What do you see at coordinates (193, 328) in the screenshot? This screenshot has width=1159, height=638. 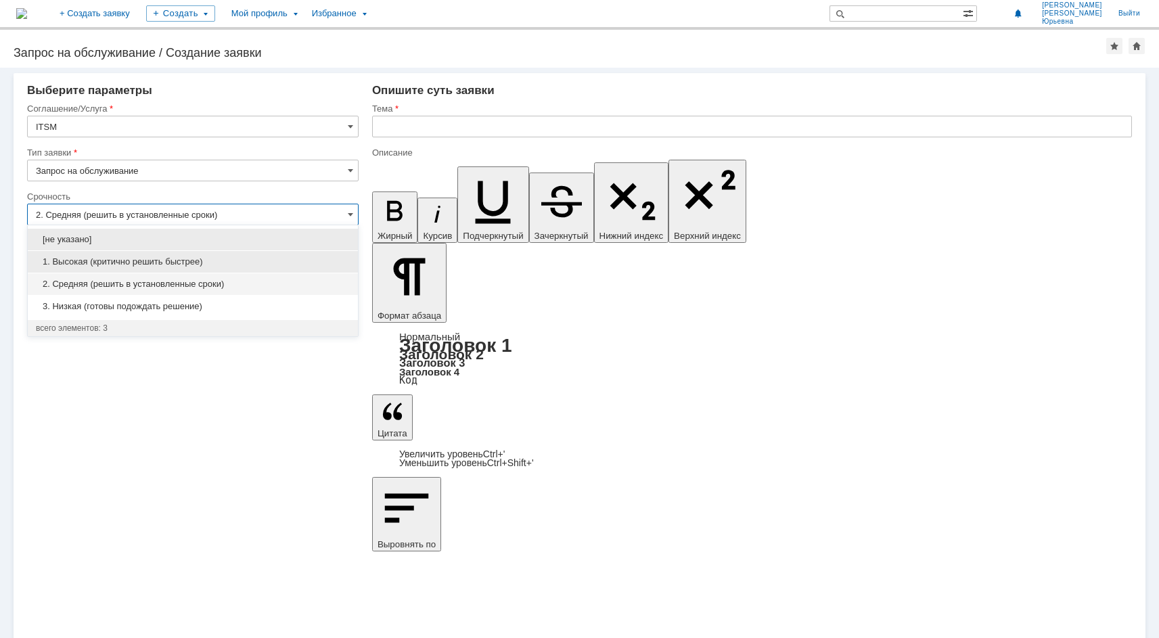 I see `div: всего элементов: 3` at bounding box center [193, 328].